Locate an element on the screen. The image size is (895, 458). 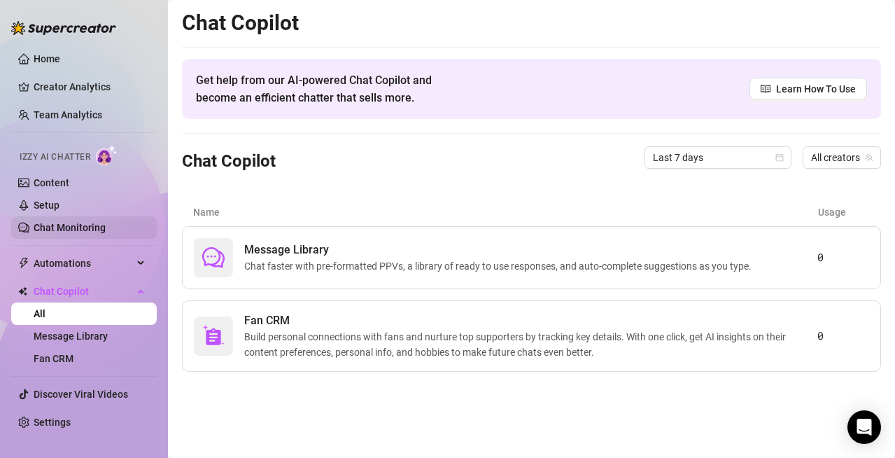
span: Chat faster with pre-formatted PPVs, a library of ready to use responses, and auto-complete sugge... is located at coordinates (501, 266).